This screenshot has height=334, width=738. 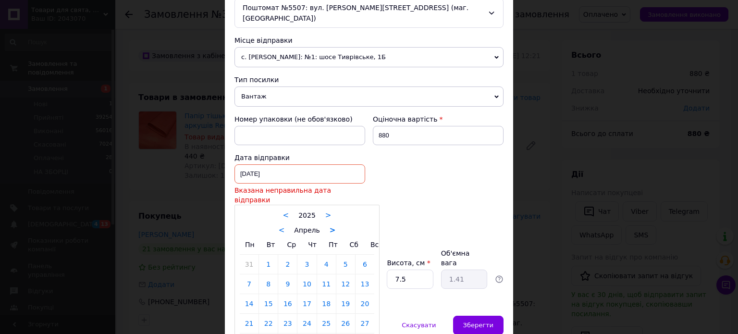 What do you see at coordinates (249, 264) in the screenshot?
I see `a: 31` at bounding box center [249, 264].